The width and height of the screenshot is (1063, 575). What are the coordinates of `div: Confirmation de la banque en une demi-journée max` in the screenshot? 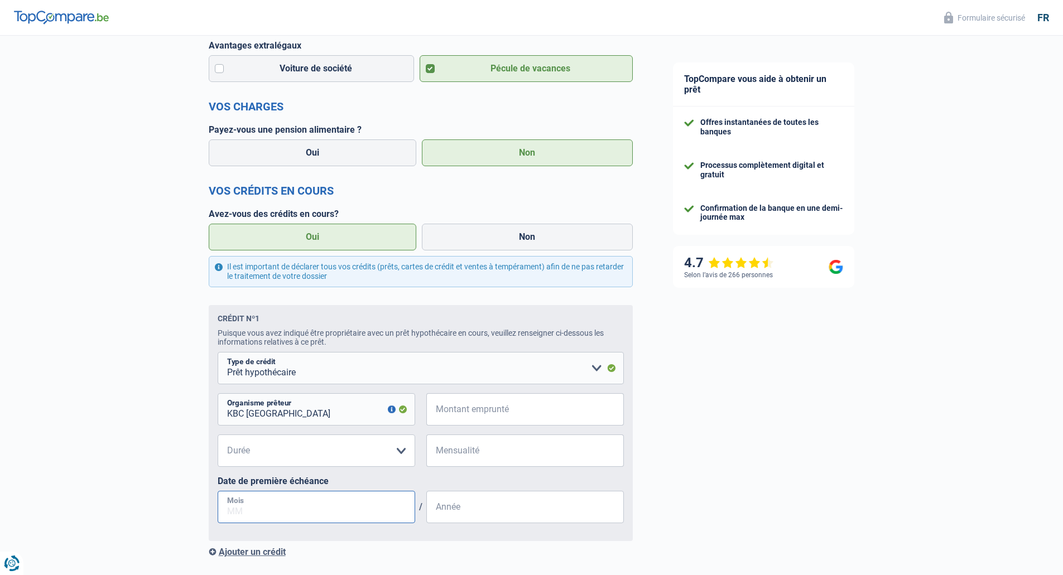 It's located at (772, 213).